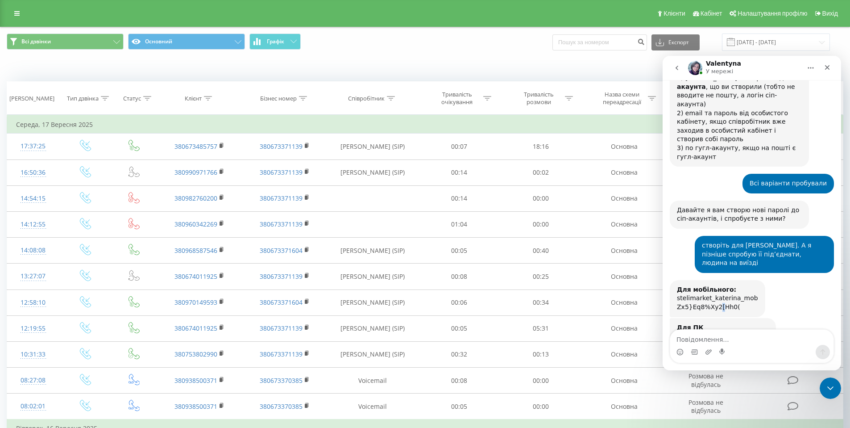 Image resolution: width=850 pixels, height=428 pixels. I want to click on div: Тривалість очікування, so click(457, 98).